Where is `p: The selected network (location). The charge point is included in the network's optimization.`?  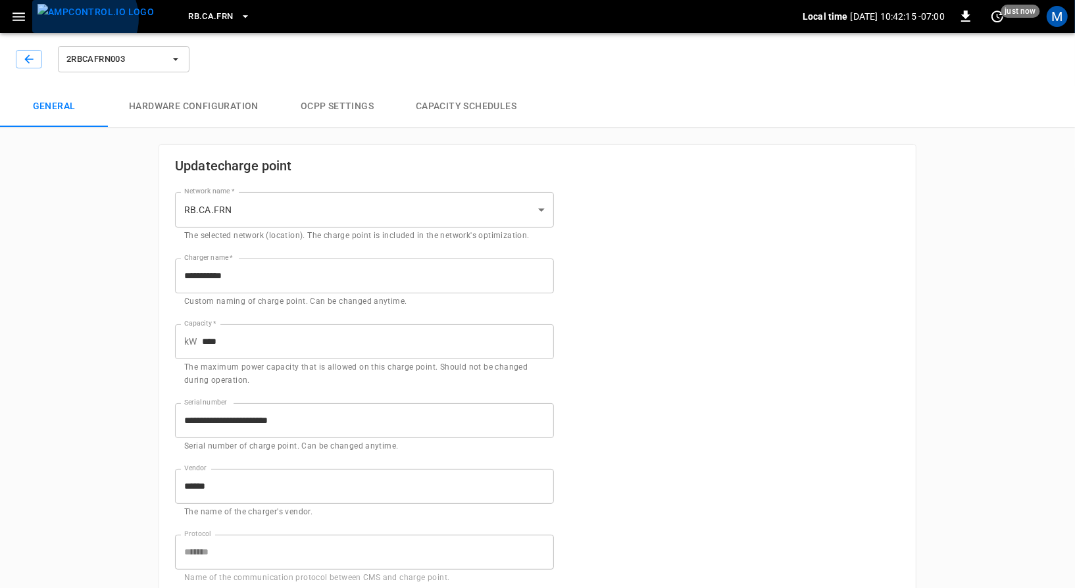
p: The selected network (location). The charge point is included in the network's optimization. is located at coordinates (364, 236).